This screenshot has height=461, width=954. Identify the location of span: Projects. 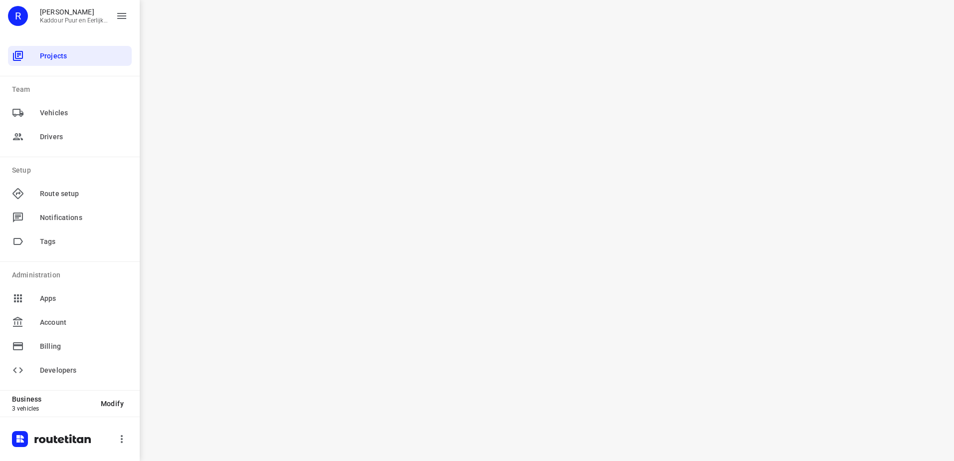
(84, 56).